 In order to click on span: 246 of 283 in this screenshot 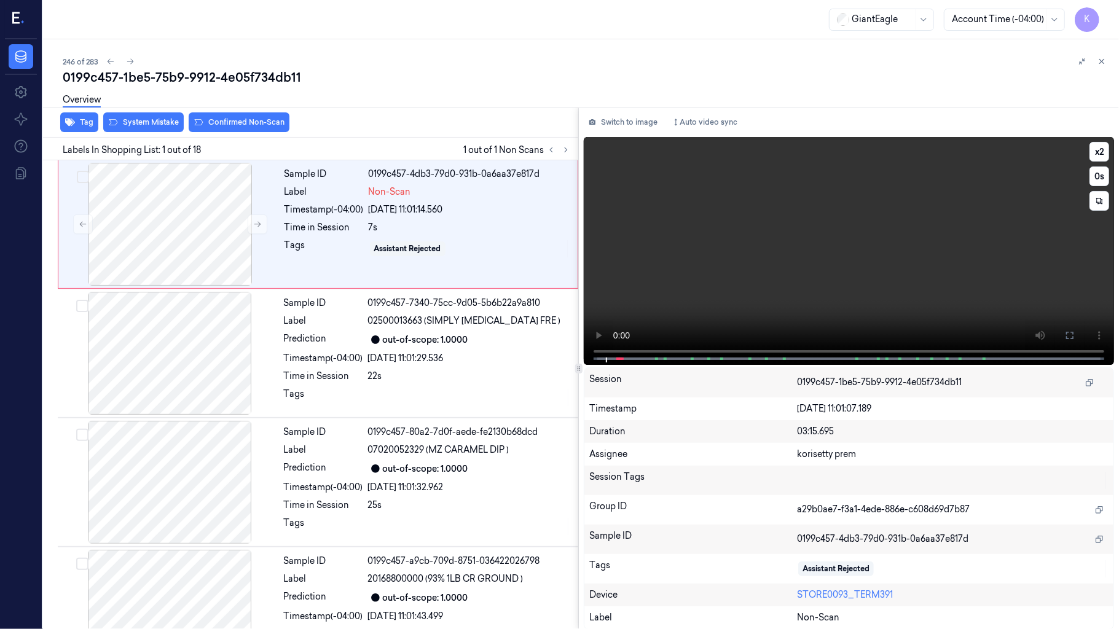, I will do `click(80, 61)`.